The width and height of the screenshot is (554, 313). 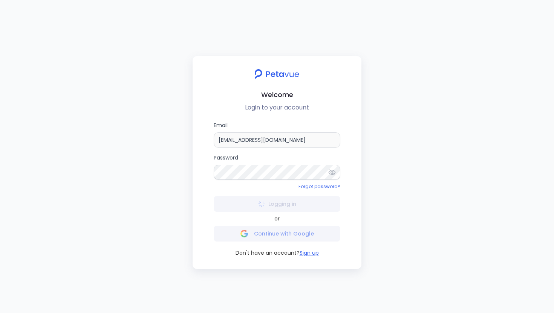 I want to click on span: Don't have an account?, so click(x=267, y=253).